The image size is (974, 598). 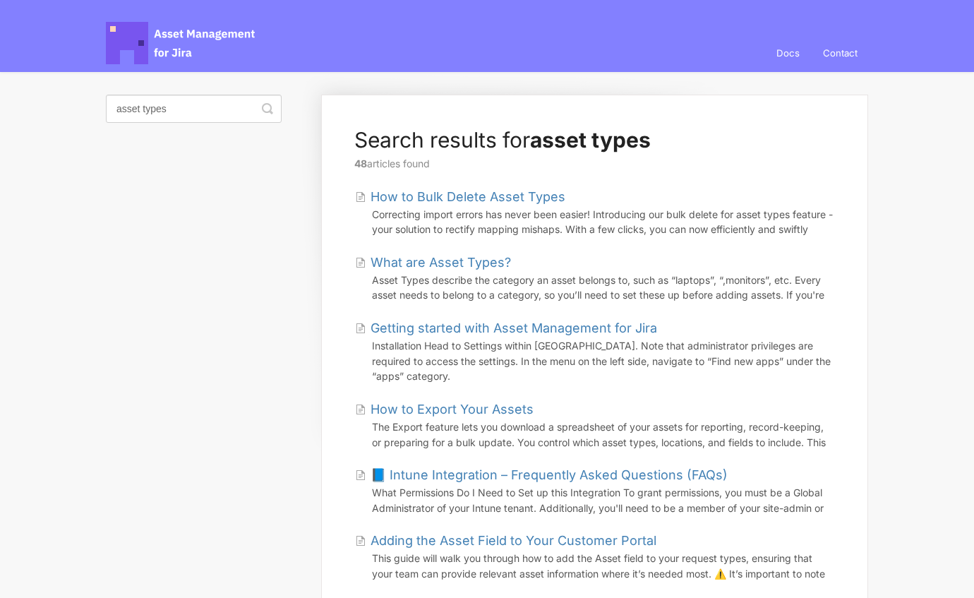 What do you see at coordinates (505, 540) in the screenshot?
I see `a: Adding the Asset Field to Your Customer Portal` at bounding box center [505, 540].